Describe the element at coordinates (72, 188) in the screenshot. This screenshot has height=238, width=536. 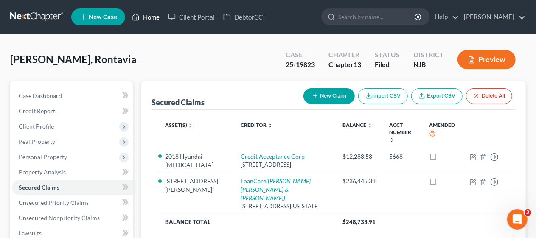
I see `a: Secured Claims` at that location.